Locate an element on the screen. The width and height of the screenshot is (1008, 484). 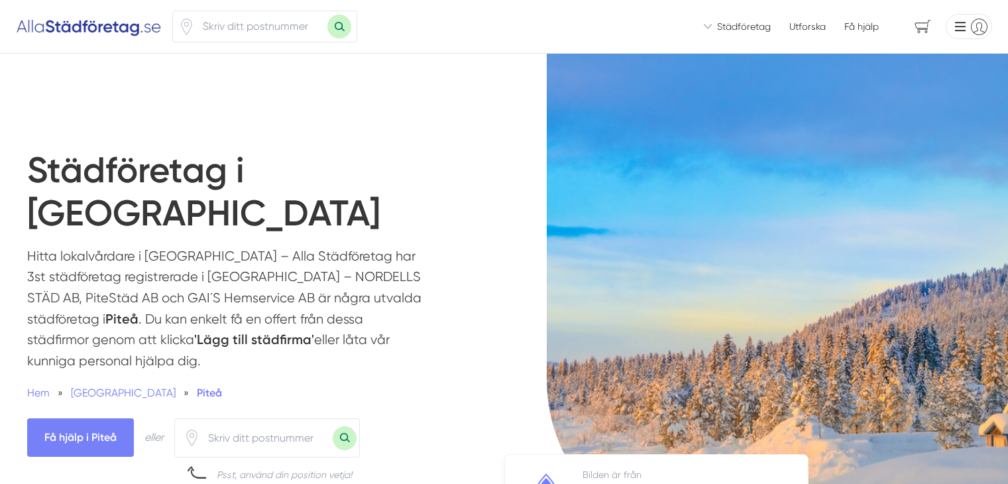
span: Hem is located at coordinates (38, 392).